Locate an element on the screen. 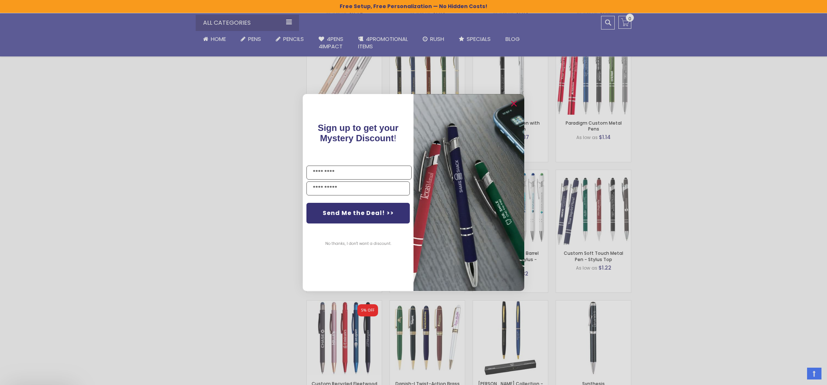  img: pop-up-image is located at coordinates (469, 192).